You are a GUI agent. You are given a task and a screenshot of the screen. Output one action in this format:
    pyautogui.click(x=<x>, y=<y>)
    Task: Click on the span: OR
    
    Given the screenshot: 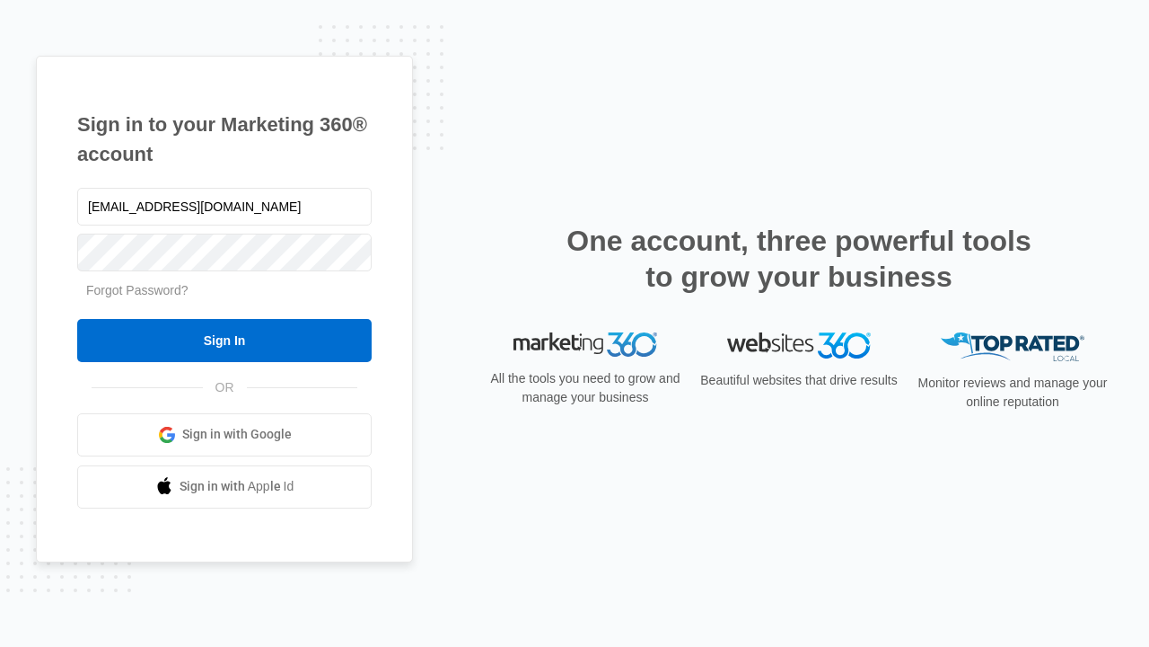 What is the action you would take?
    pyautogui.click(x=224, y=387)
    